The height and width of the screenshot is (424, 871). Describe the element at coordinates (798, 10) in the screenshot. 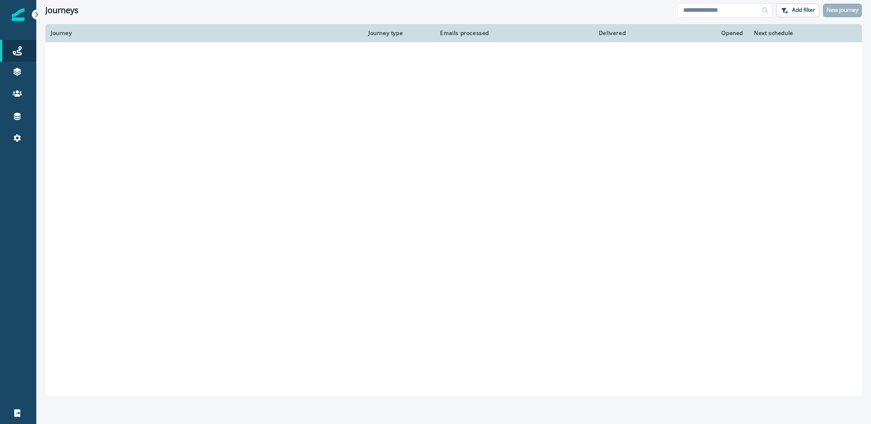

I see `button: Add filter` at that location.